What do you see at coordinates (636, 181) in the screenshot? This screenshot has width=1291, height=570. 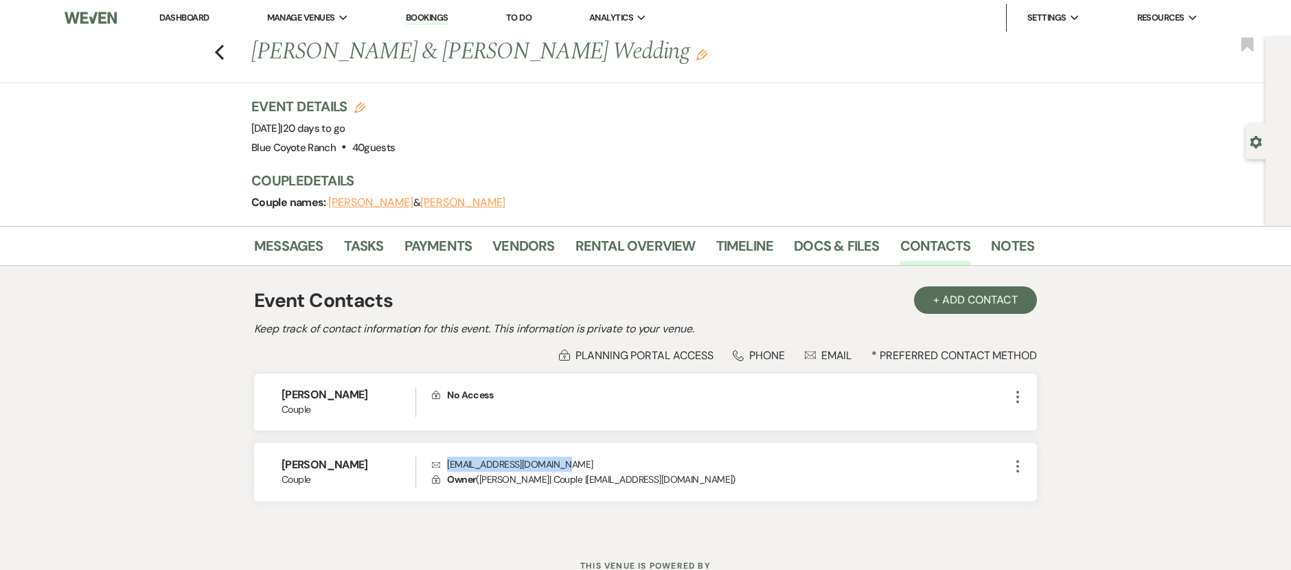 I see `h3: Couple Details` at bounding box center [636, 181].